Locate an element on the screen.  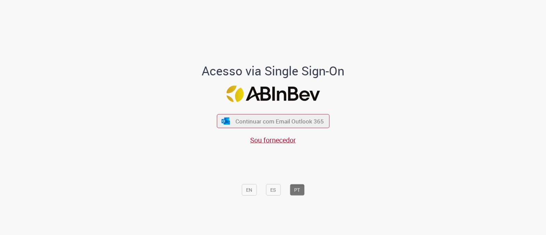
img: Logo ABInBev is located at coordinates (273, 94).